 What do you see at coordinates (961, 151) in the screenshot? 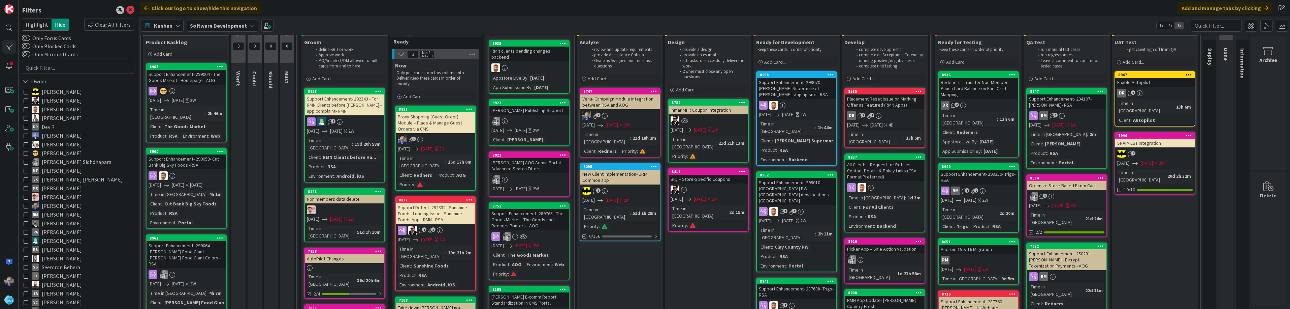
I see `div: App Submission By` at bounding box center [961, 151].